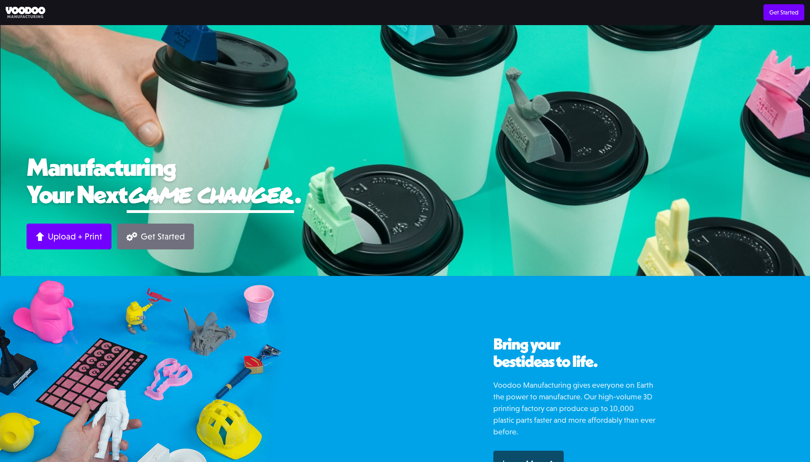 Image resolution: width=810 pixels, height=462 pixels. Describe the element at coordinates (163, 236) in the screenshot. I see `div: Get Started` at that location.